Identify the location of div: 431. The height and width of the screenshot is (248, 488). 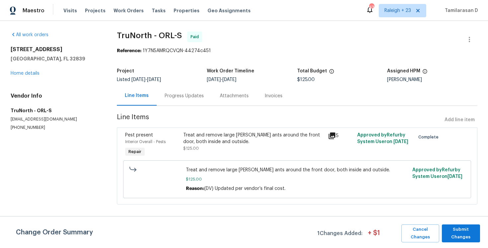
(372, 7).